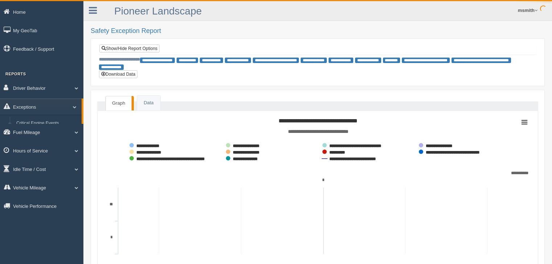 The image size is (552, 264). I want to click on a: Data, so click(148, 103).